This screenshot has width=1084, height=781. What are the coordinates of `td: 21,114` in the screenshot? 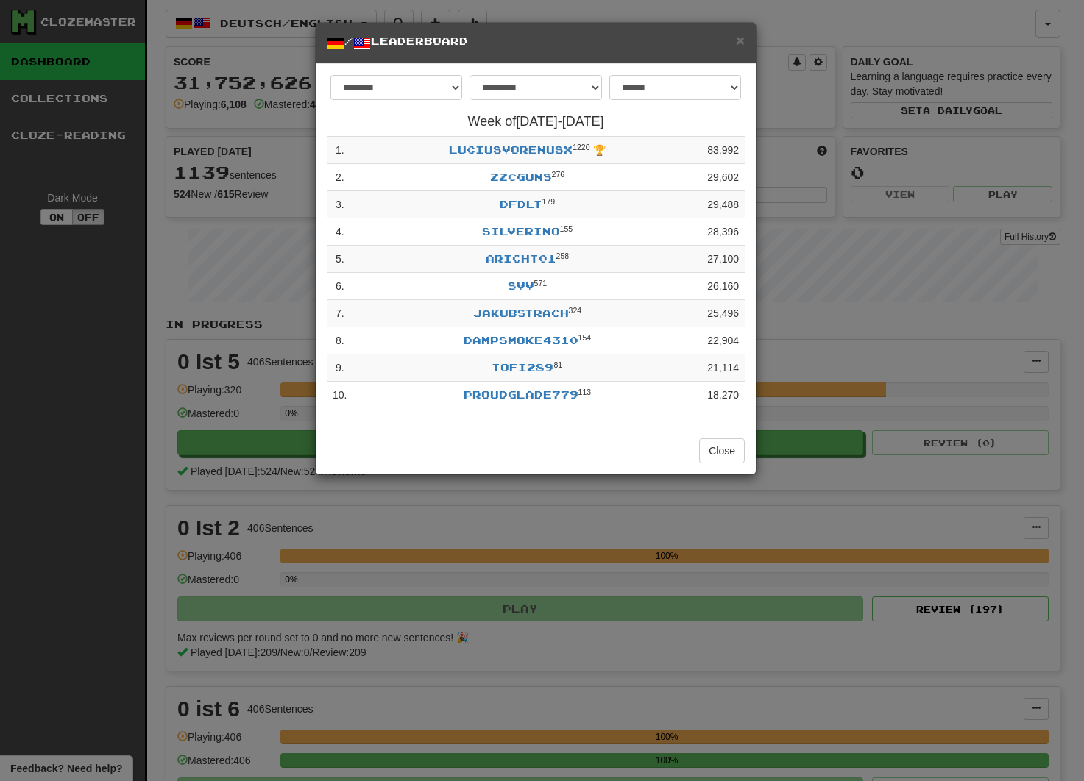 It's located at (723, 368).